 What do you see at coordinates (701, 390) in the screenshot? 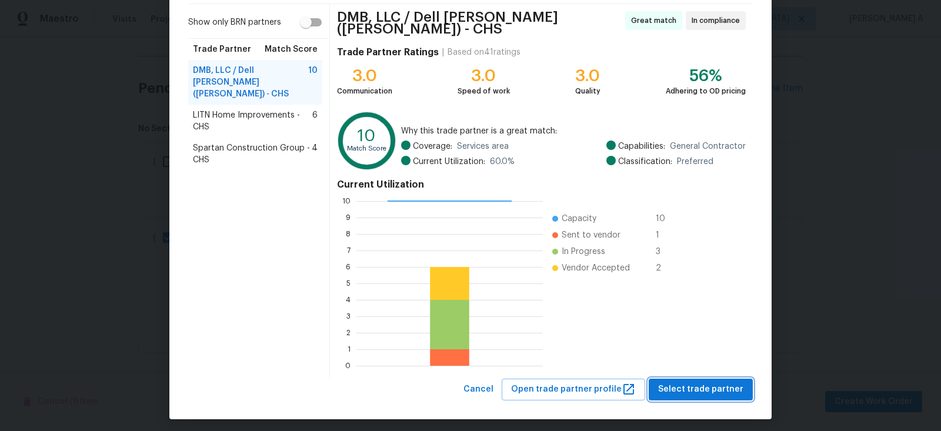
I see `button: Select trade partner` at bounding box center [701, 390].